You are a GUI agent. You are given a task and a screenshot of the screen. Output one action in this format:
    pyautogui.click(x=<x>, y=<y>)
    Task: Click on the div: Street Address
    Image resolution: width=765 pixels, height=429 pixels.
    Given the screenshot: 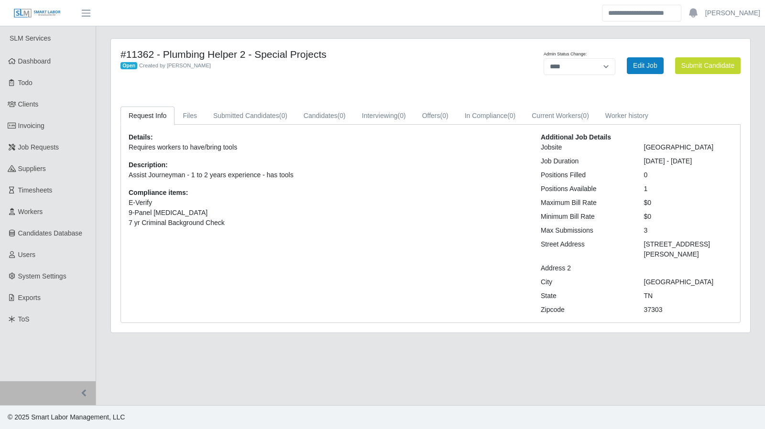 What is the action you would take?
    pyautogui.click(x=585, y=250)
    